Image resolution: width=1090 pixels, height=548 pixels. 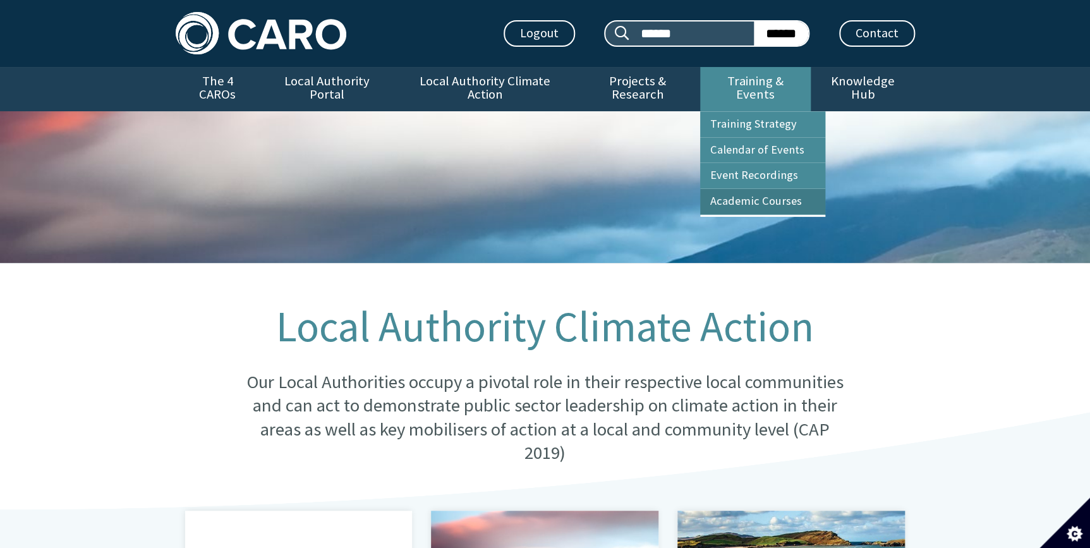 What do you see at coordinates (863, 89) in the screenshot?
I see `a: Knowledge Hub` at bounding box center [863, 89].